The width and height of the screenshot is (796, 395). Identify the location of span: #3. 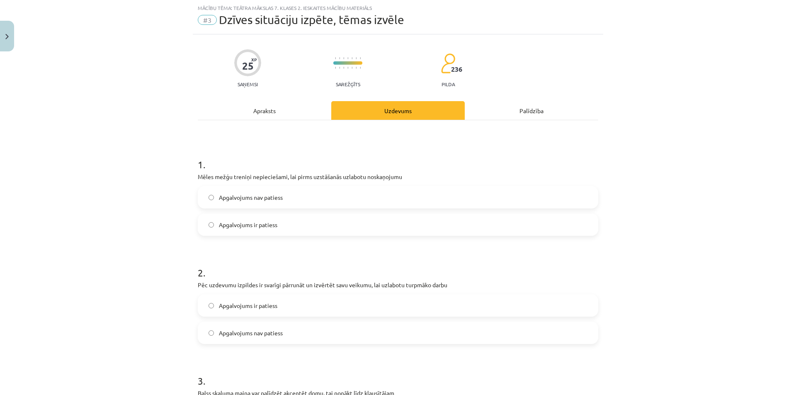
(207, 20).